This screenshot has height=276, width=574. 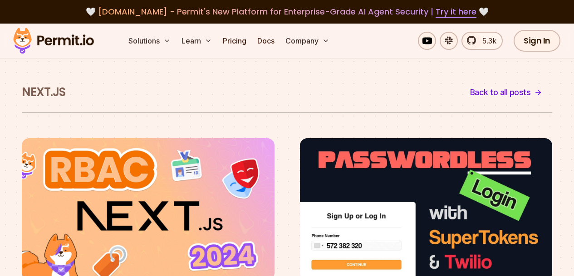 What do you see at coordinates (486, 41) in the screenshot?
I see `span: 5.3k` at bounding box center [486, 41].